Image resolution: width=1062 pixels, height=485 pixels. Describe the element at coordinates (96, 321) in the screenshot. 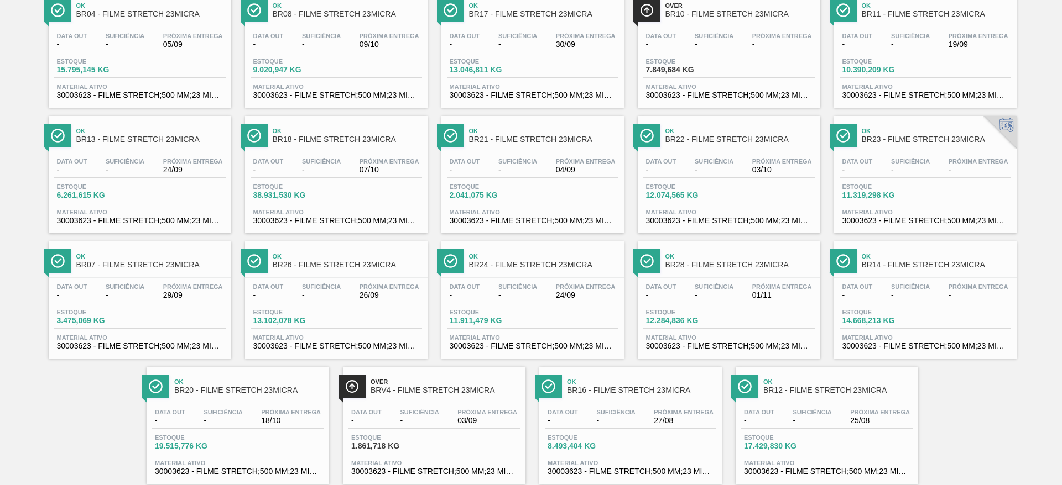

I see `span: 3.475,069 KG` at that location.